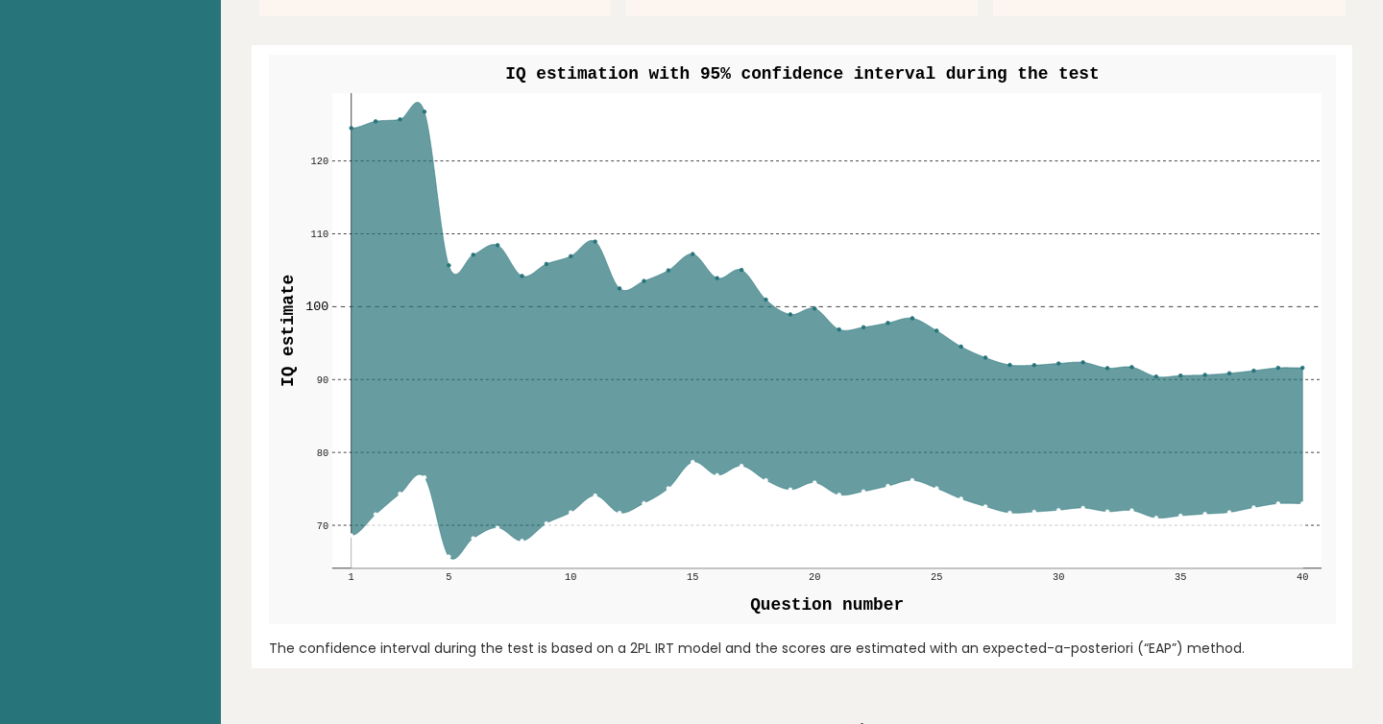 This screenshot has width=1383, height=724. What do you see at coordinates (1302, 578) in the screenshot?
I see `text: 40` at bounding box center [1302, 578].